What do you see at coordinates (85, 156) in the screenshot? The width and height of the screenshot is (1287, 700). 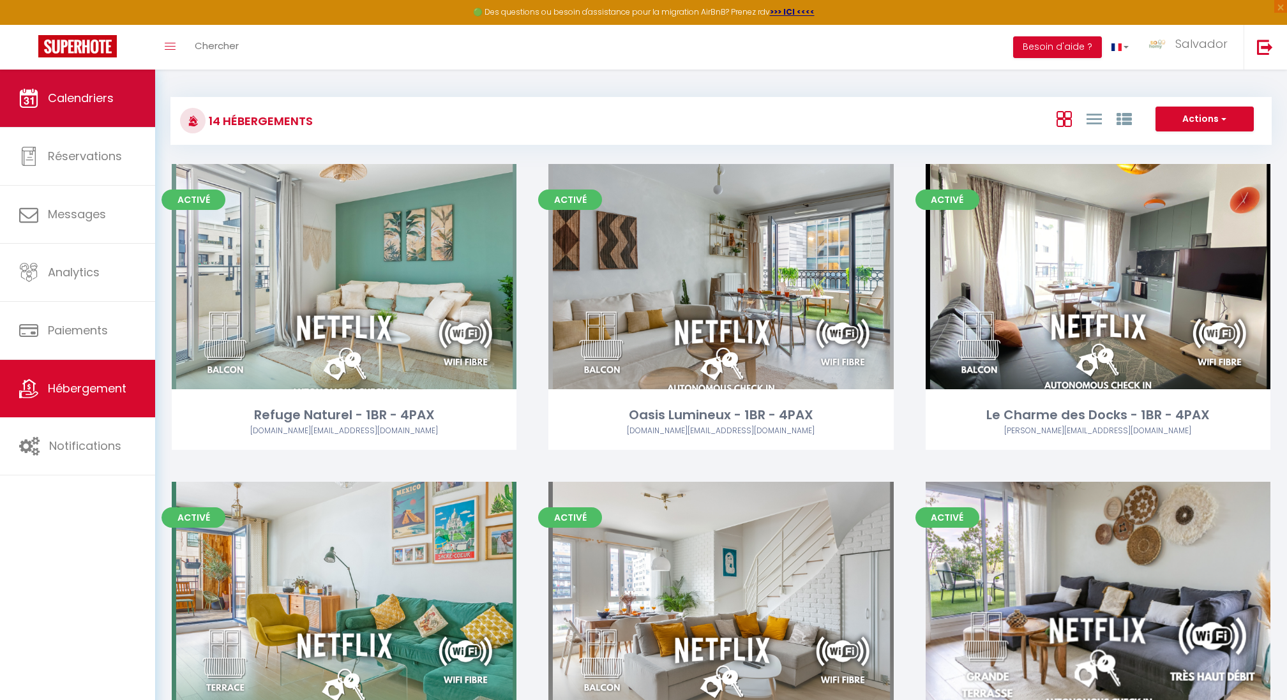 I see `span: Réservations` at bounding box center [85, 156].